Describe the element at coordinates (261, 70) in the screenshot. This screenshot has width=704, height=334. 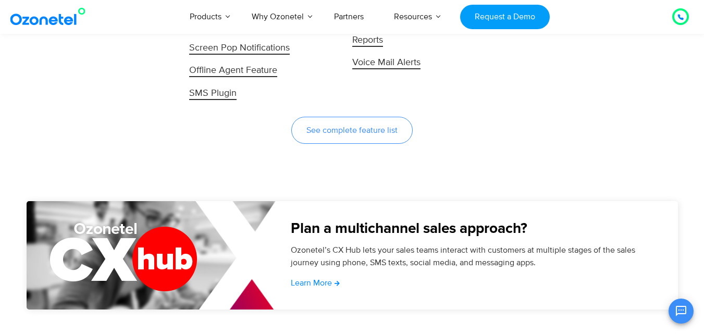
I see `a: Offline Agent Feature` at that location.